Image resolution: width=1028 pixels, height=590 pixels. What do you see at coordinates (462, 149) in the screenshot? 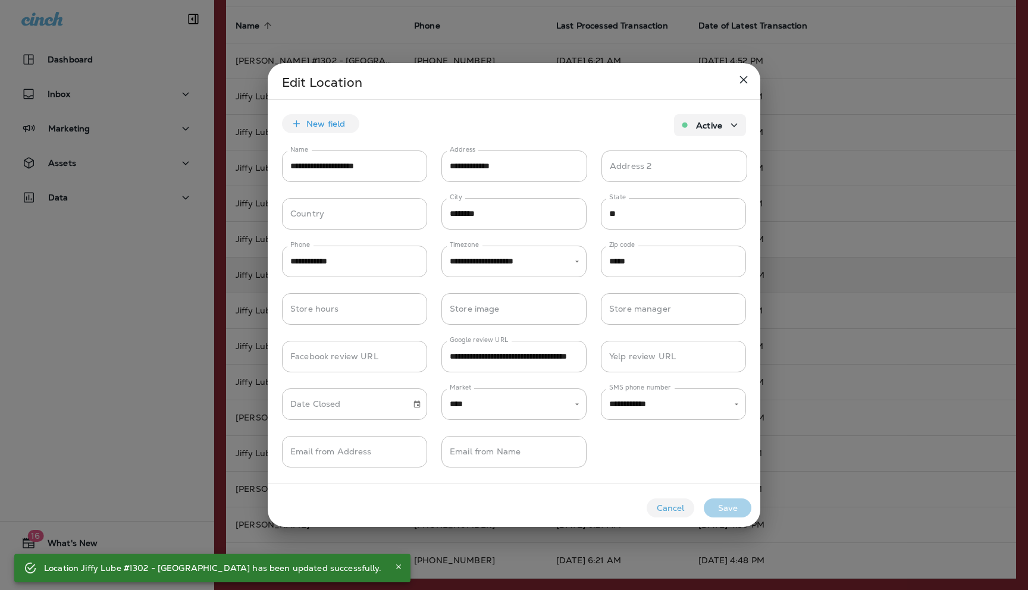
I see `label: Address` at bounding box center [462, 149].